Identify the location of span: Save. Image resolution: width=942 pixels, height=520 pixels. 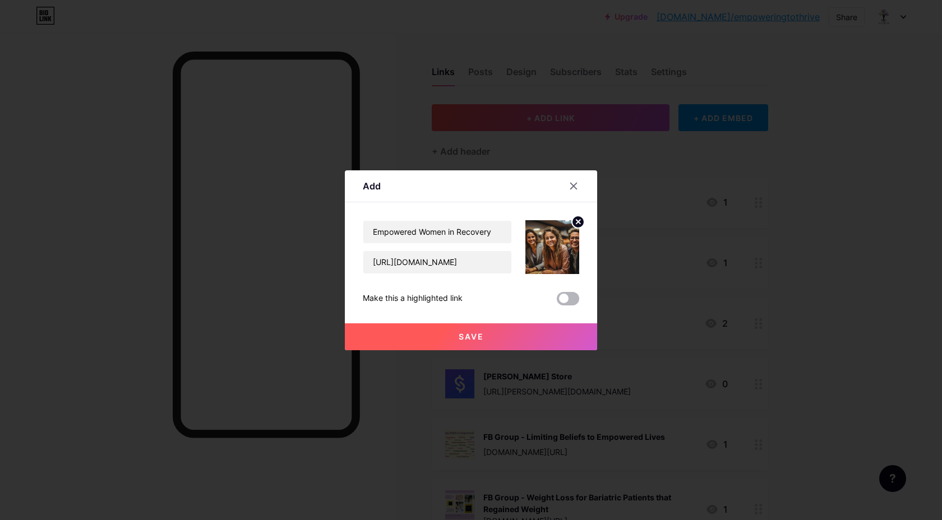
(471, 336).